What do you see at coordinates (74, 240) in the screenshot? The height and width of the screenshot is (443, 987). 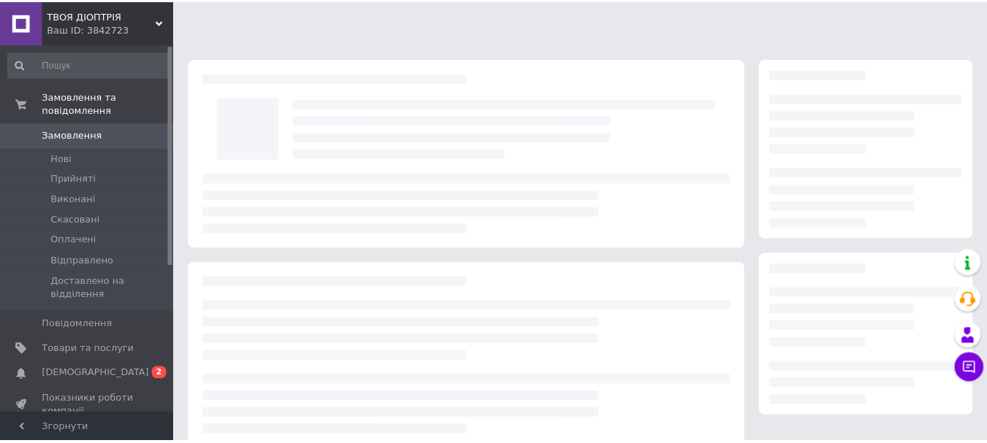 I see `span: Оплачені` at bounding box center [74, 240].